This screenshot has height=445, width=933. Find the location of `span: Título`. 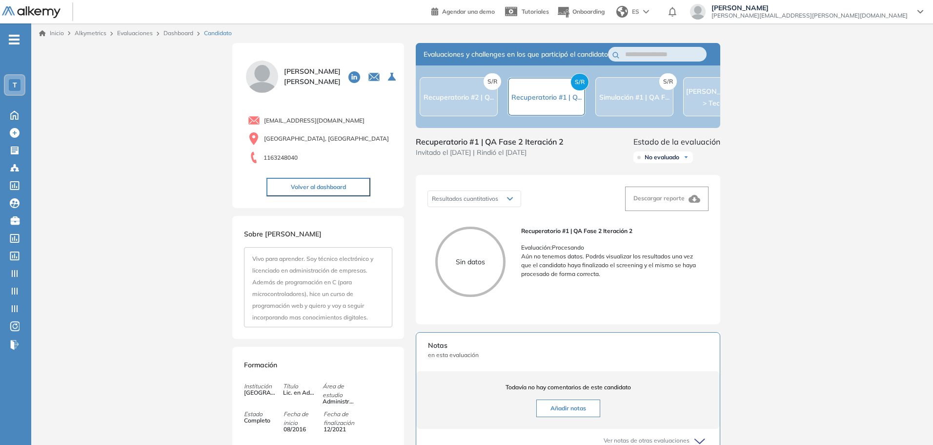

span: Título is located at coordinates (303, 386).